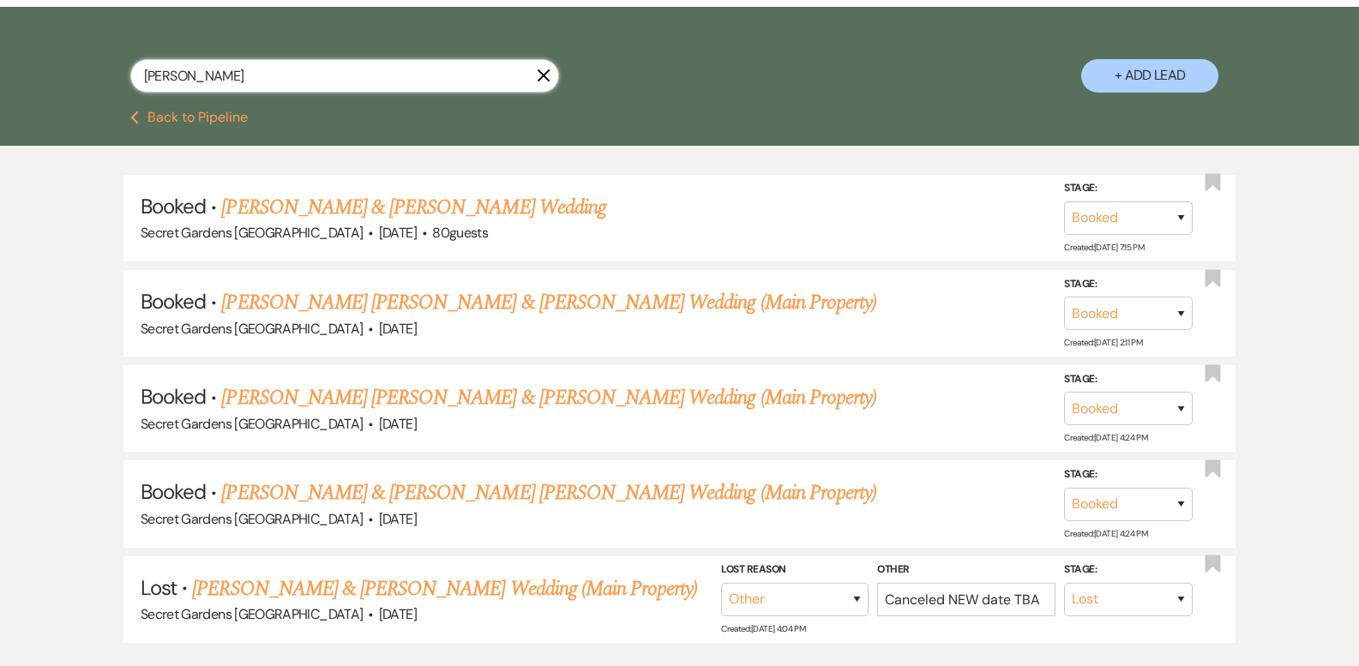  Describe the element at coordinates (1150, 75) in the screenshot. I see `button: + Add Lead` at that location.